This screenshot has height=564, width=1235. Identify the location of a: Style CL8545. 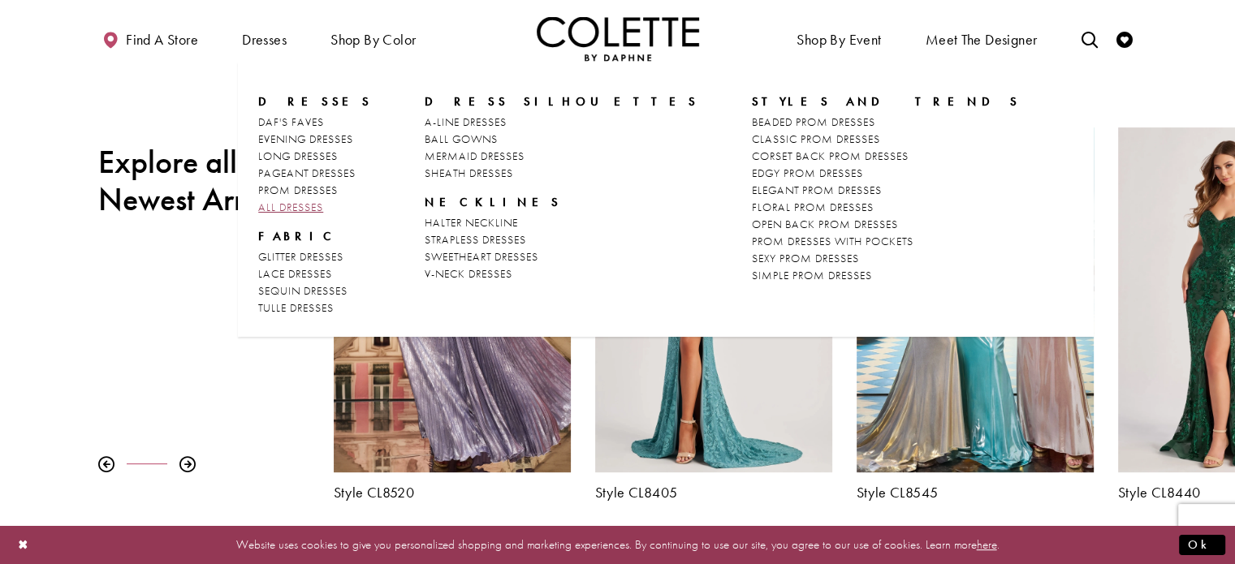
(975, 493).